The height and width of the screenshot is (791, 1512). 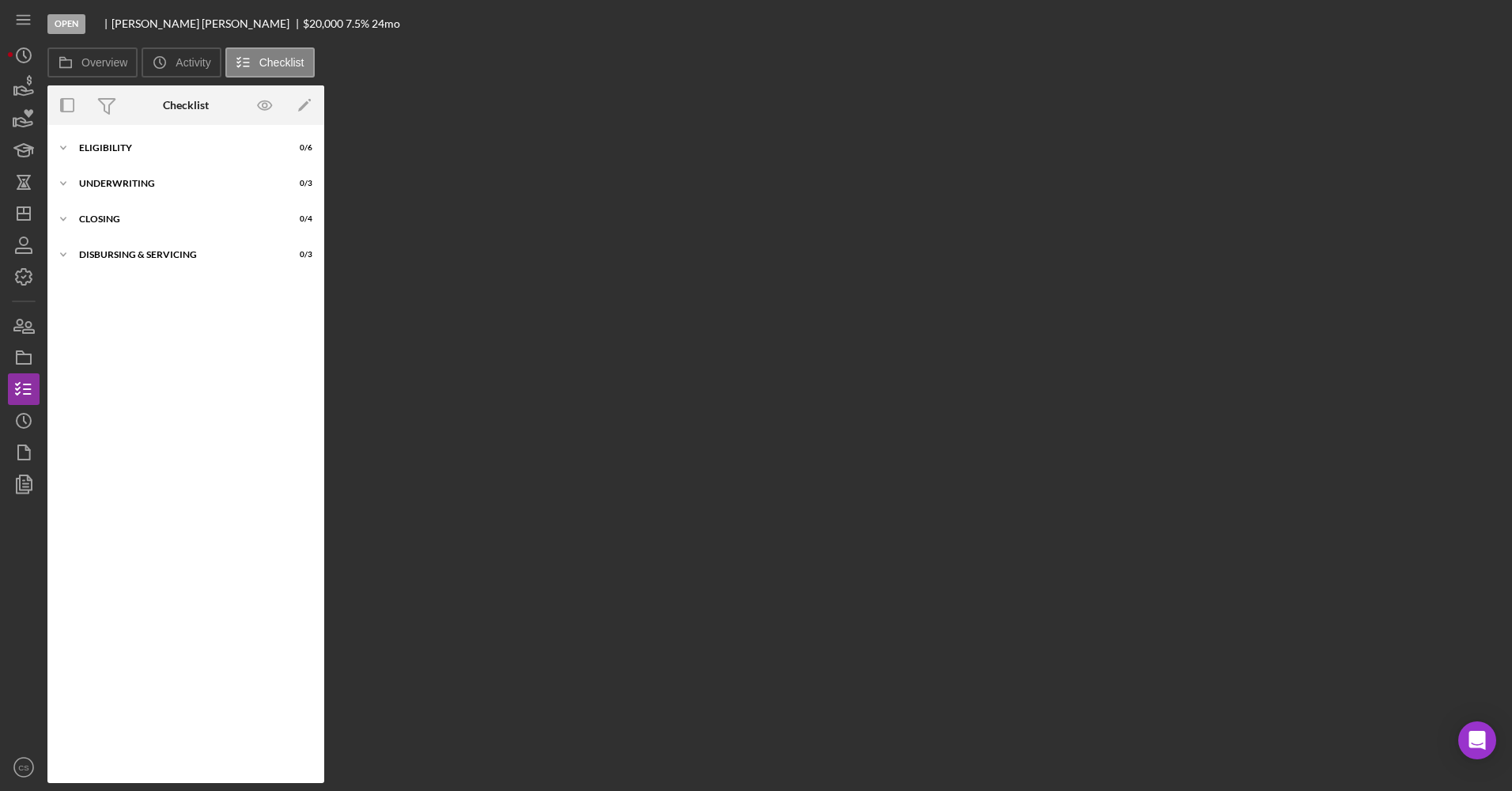 I want to click on label: Overview, so click(x=105, y=63).